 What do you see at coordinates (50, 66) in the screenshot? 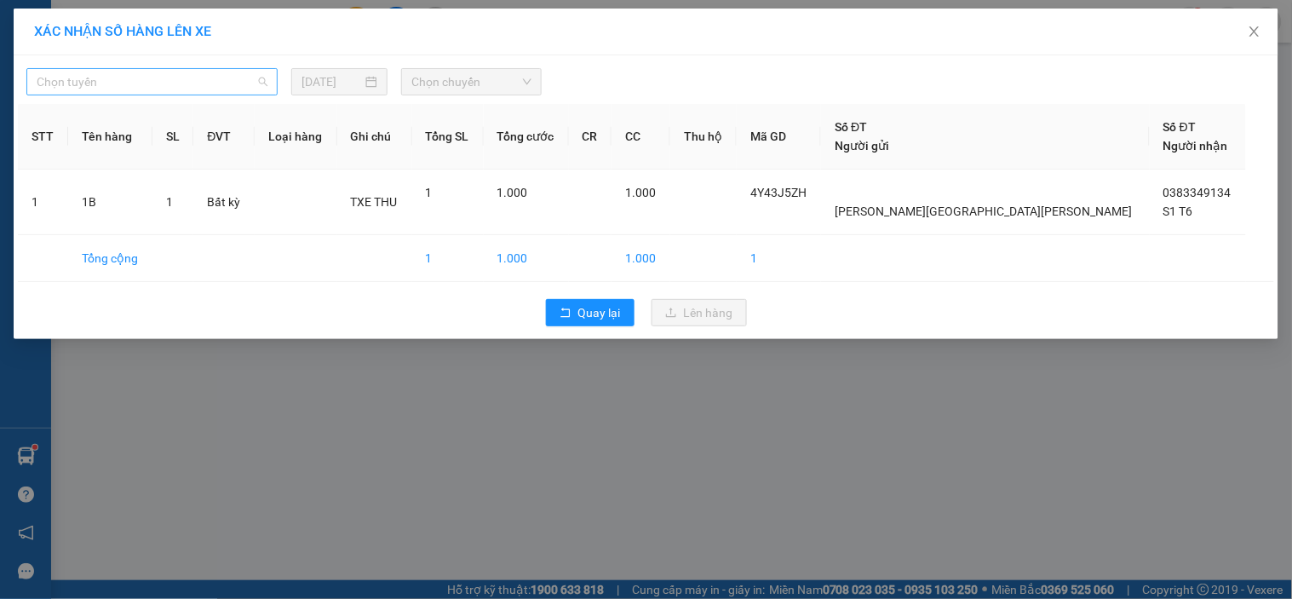
I see `h2: FGEF7X9C` at bounding box center [50, 66].